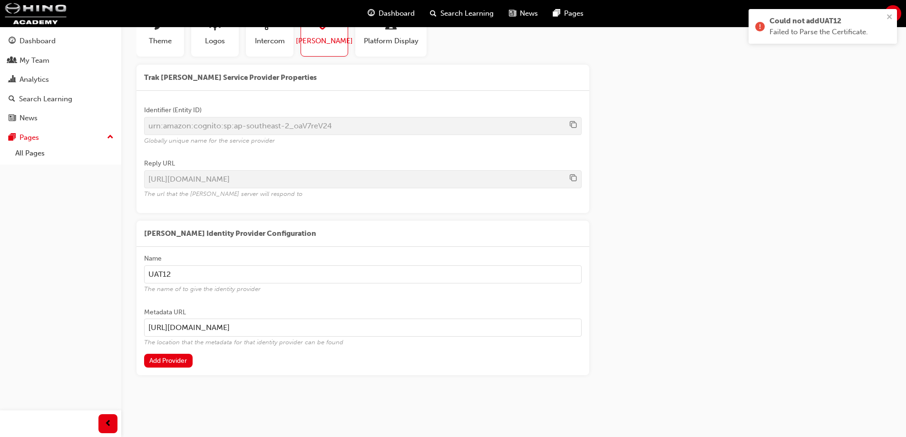  I want to click on a: guage-iconDashboard, so click(391, 13).